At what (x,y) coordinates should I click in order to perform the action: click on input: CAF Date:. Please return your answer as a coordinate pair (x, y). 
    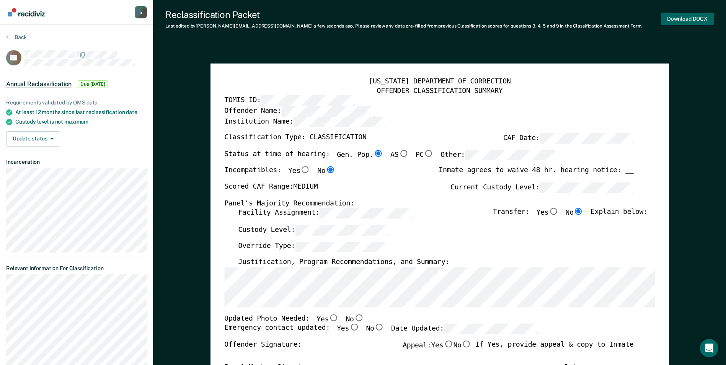
    Looking at the image, I should click on (586, 138).